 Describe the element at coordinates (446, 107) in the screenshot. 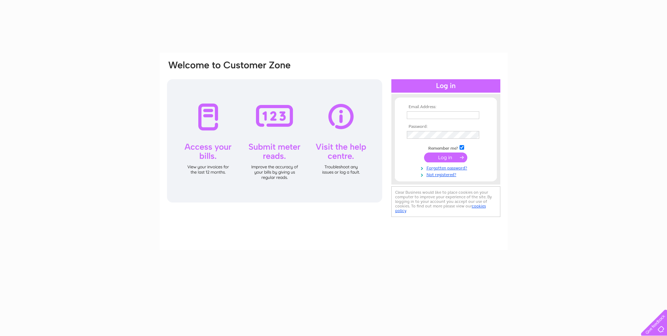

I see `th: Email Address:` at that location.